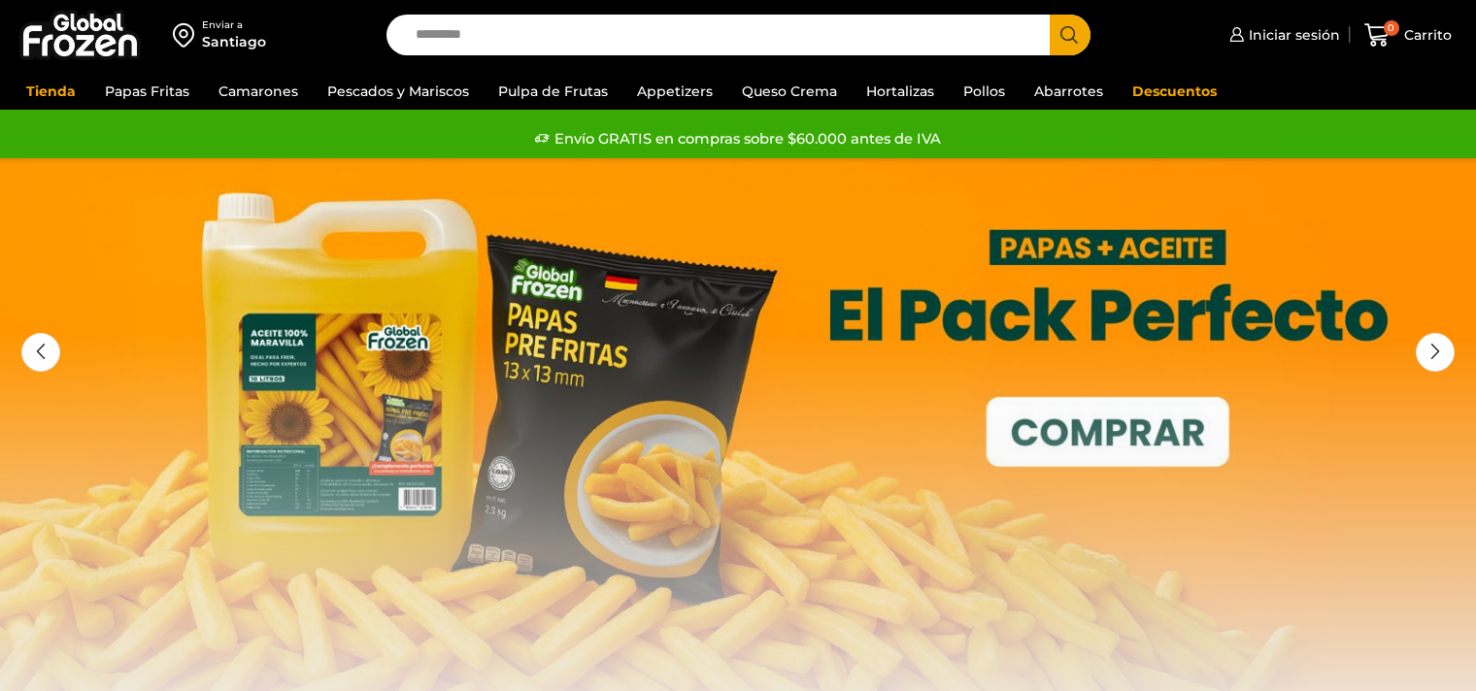  I want to click on div: Enviar a, so click(234, 25).